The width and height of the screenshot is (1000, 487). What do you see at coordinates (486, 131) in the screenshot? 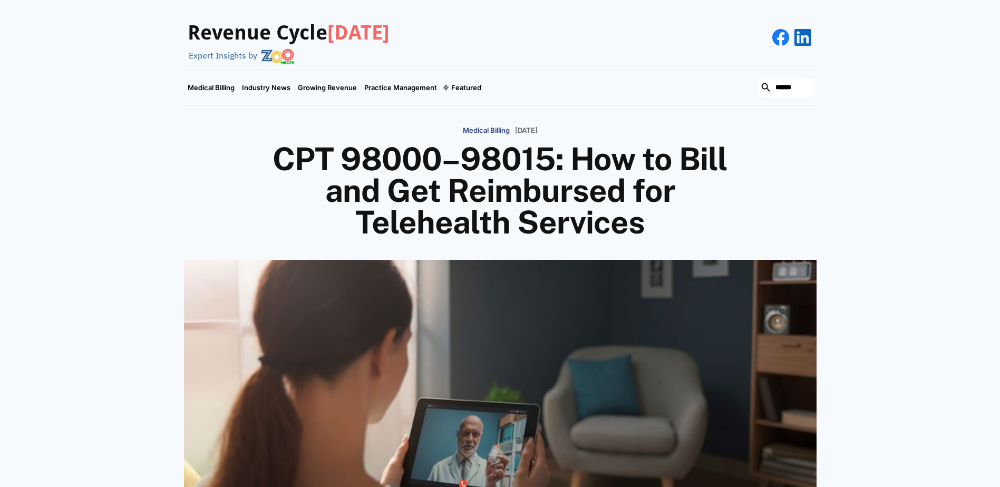
I see `p: Medical Billing` at bounding box center [486, 131].